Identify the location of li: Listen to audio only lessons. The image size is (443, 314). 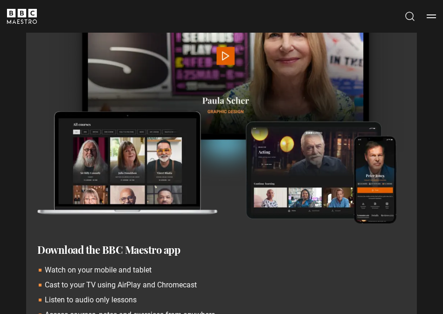
(126, 300).